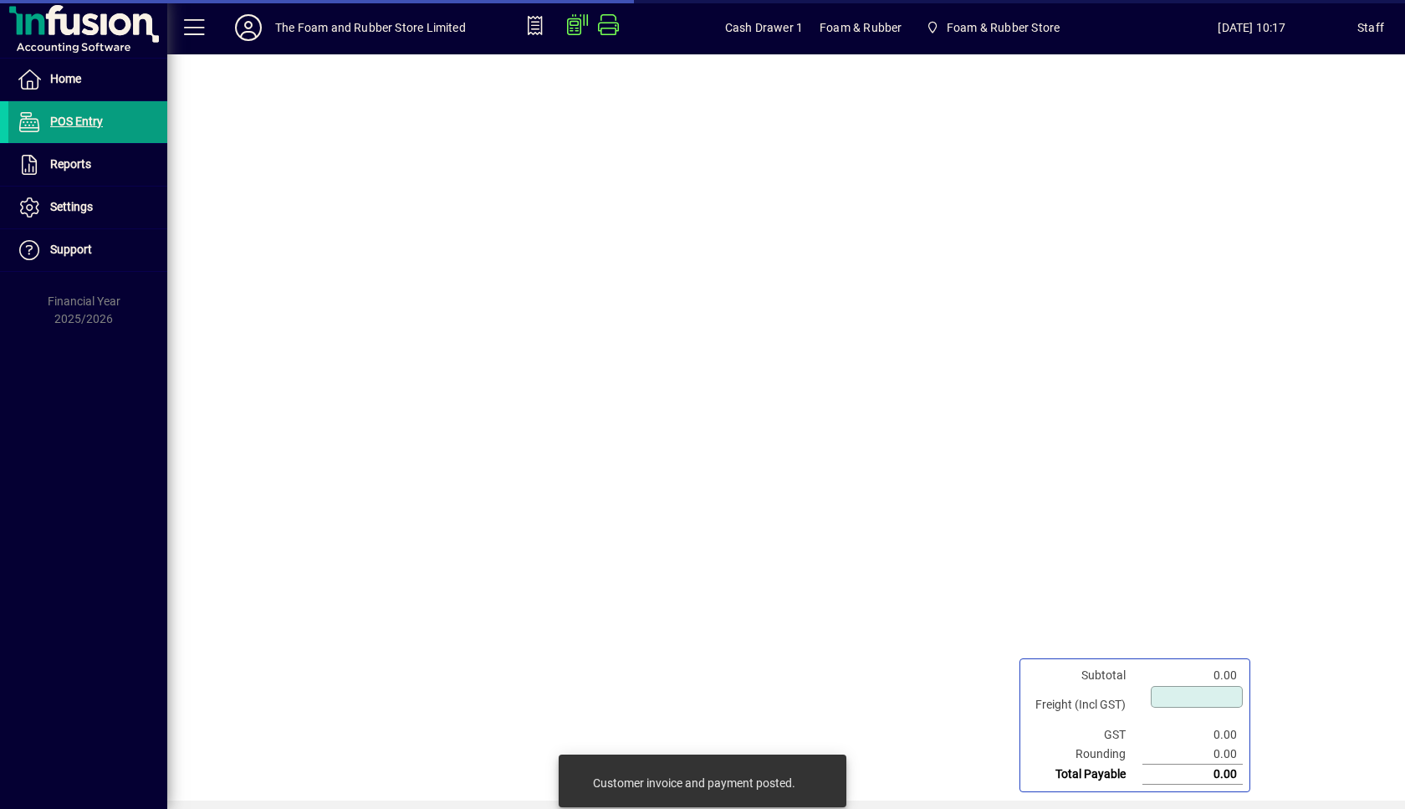  What do you see at coordinates (71, 207) in the screenshot?
I see `span: Settings` at bounding box center [71, 207].